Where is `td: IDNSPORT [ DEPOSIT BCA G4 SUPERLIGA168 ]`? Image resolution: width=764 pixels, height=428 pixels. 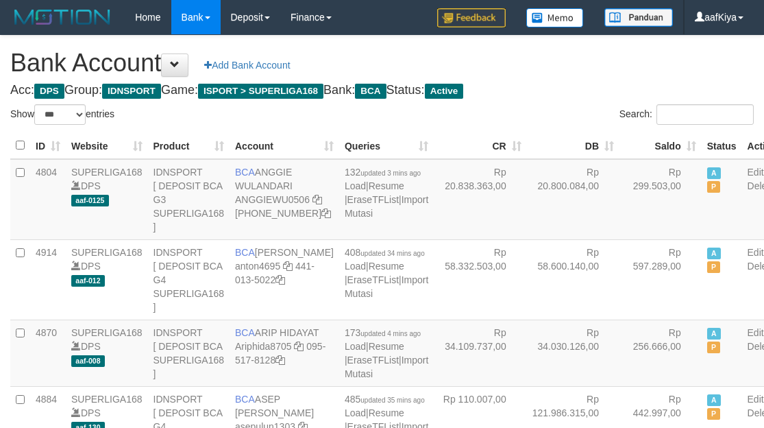 td: IDNSPORT [ DEPOSIT BCA G4 SUPERLIGA168 ] is located at coordinates (189, 279).